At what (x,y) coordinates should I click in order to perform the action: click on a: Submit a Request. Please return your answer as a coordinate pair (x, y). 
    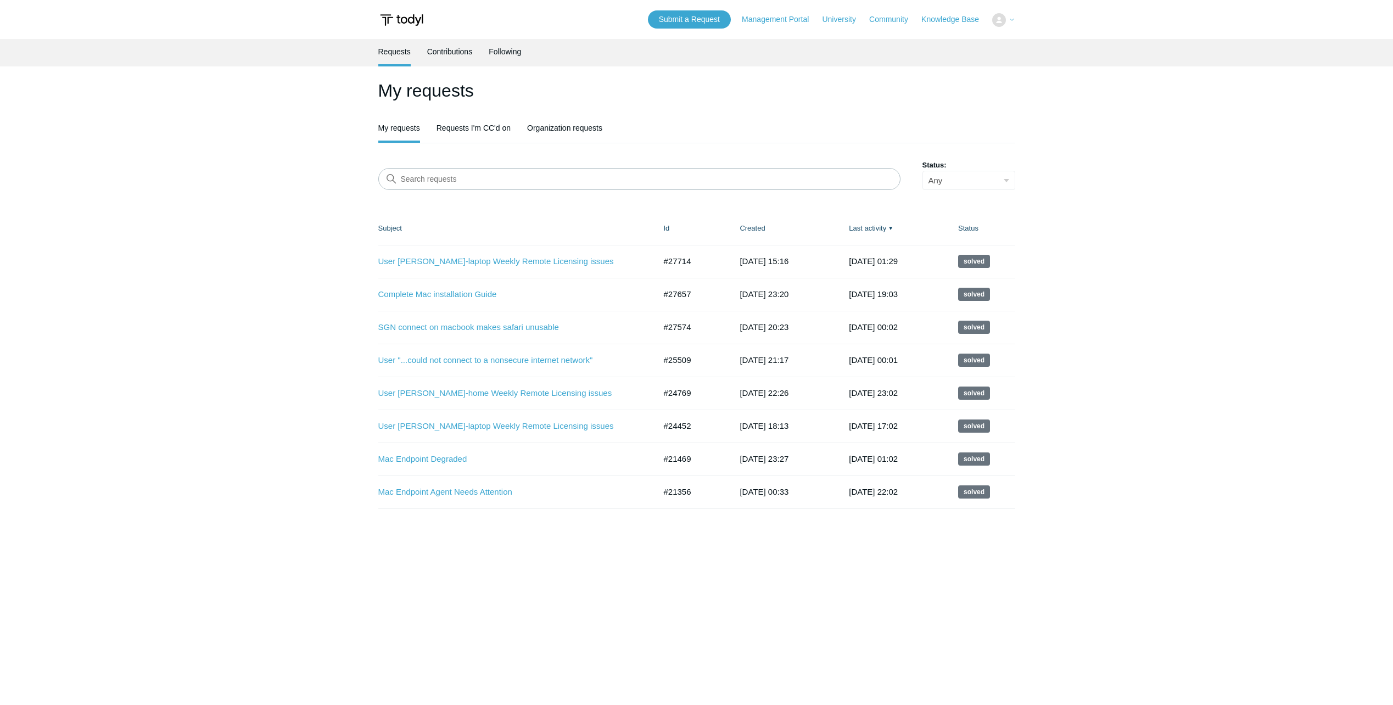
    Looking at the image, I should click on (689, 19).